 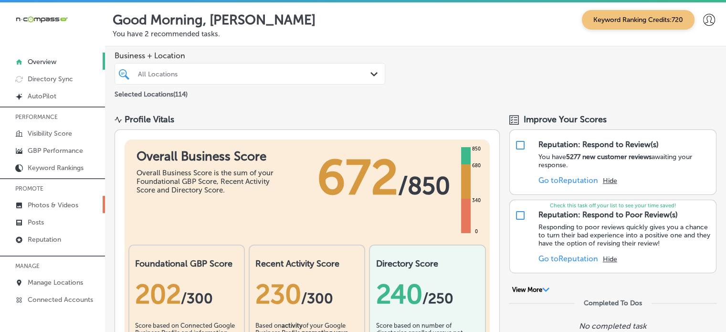 I want to click on div: Reputation: Respond to Review(s), so click(x=598, y=144).